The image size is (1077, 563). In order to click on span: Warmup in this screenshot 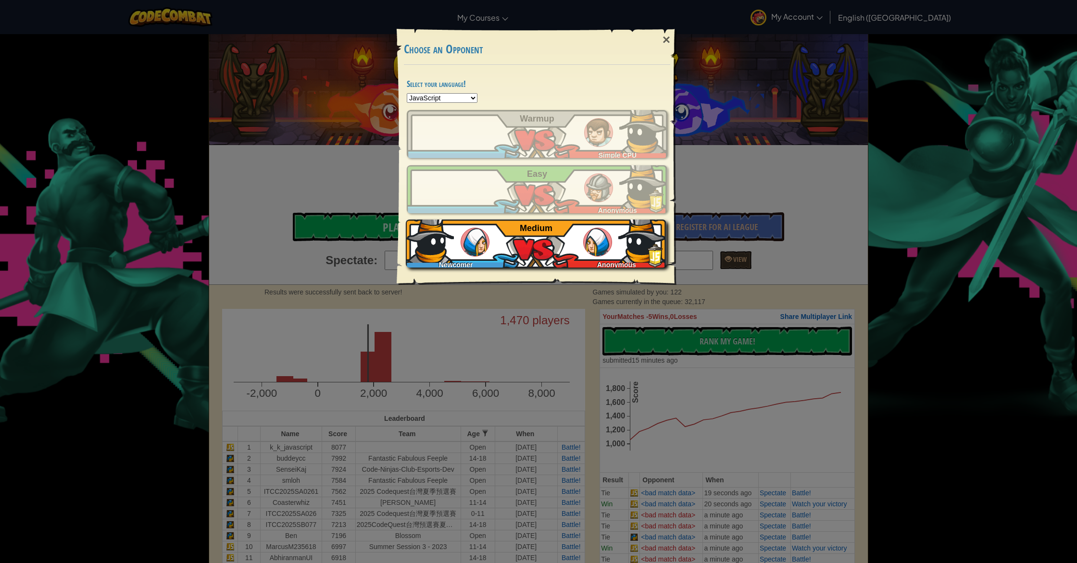, I will do `click(537, 119)`.